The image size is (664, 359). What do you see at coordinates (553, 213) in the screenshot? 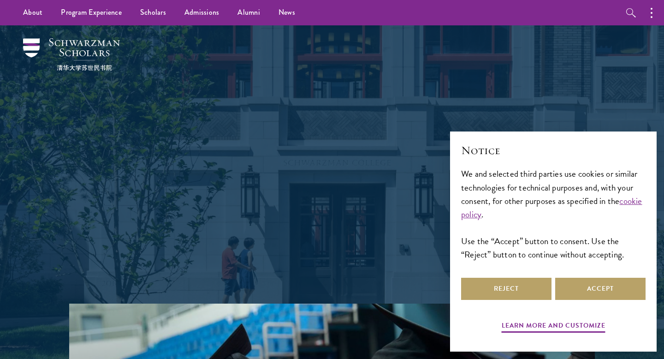
I see `div: We and selected third parties use cookies or similar technologies for technical purposes and, wit...` at bounding box center [553, 213].